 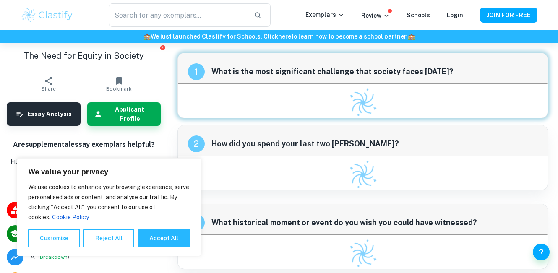 What do you see at coordinates (119, 89) in the screenshot?
I see `span: Bookmark` at bounding box center [119, 89].